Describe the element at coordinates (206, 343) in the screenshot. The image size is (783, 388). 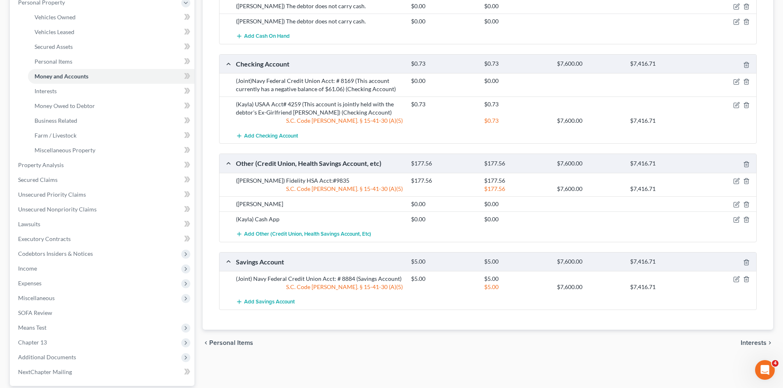
I see `i: chevron_left` at that location.